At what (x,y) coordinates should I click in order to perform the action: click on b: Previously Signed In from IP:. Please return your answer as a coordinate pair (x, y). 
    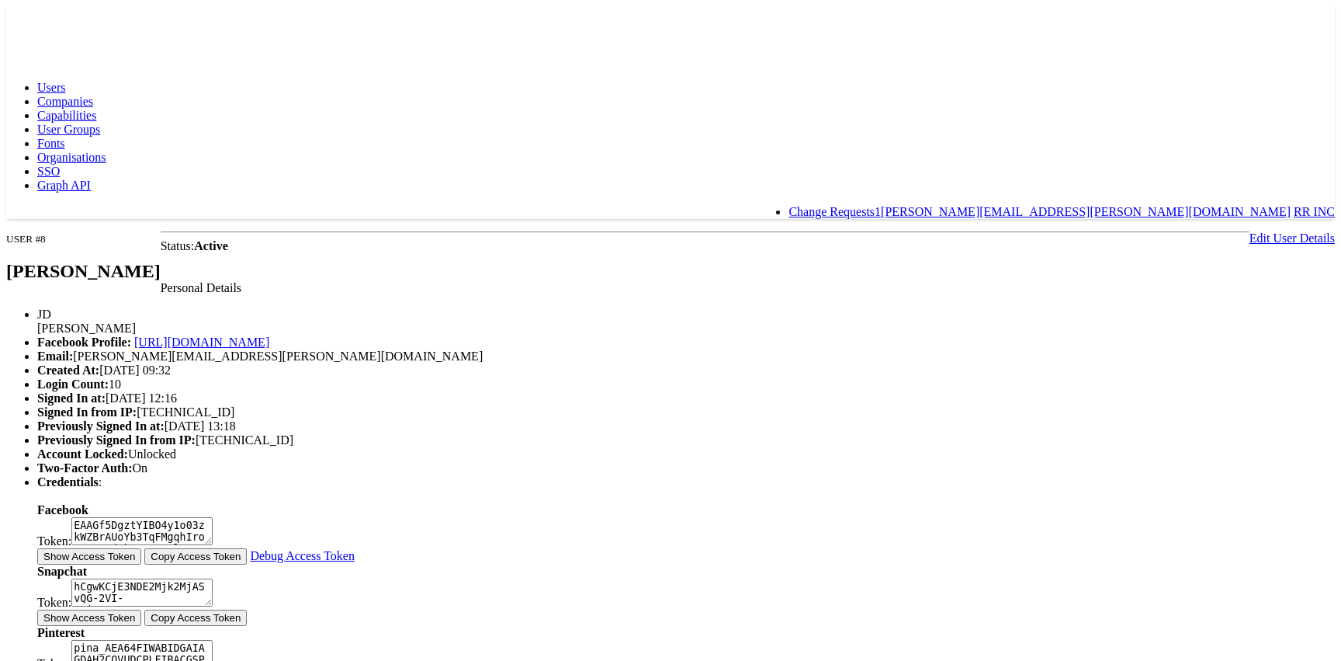
    Looking at the image, I should click on (116, 439).